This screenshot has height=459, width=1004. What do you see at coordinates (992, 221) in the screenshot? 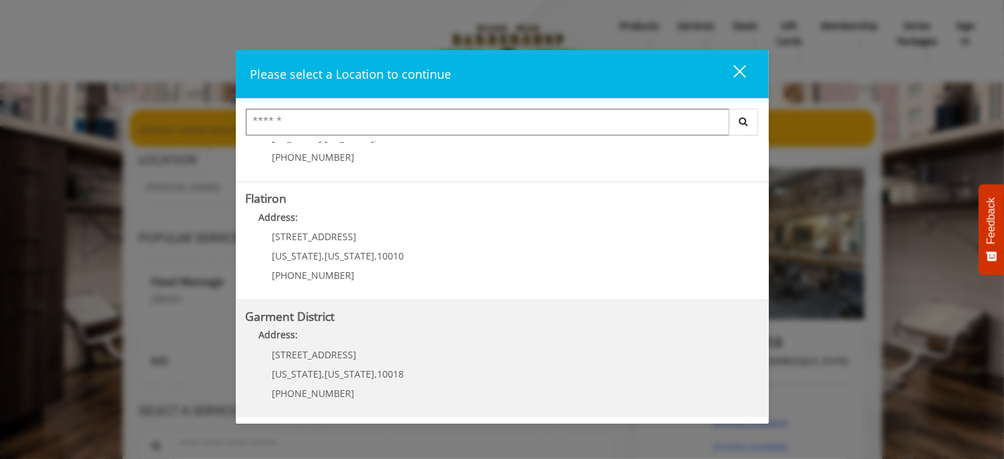
I see `span: Feedback` at bounding box center [992, 221].